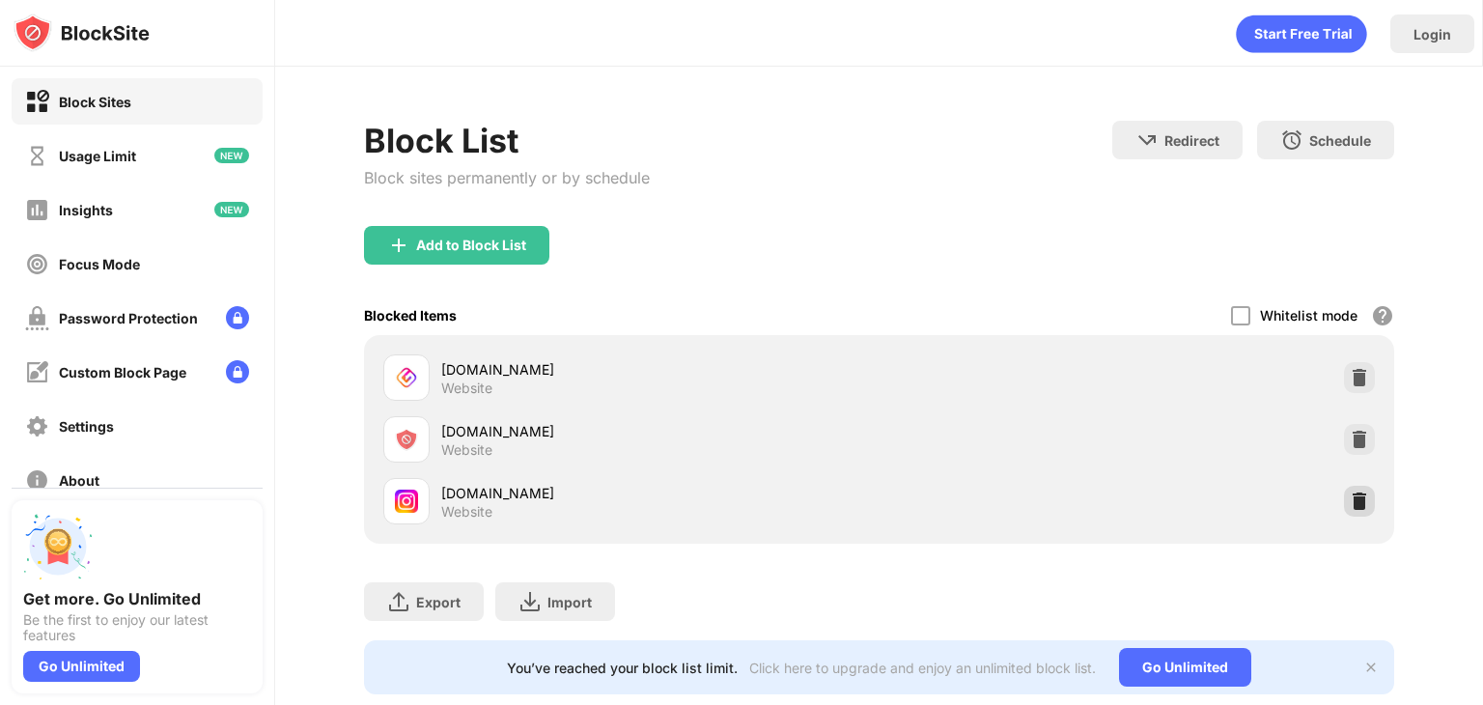 The width and height of the screenshot is (1483, 705). Describe the element at coordinates (1191, 140) in the screenshot. I see `div: Redirect` at that location.